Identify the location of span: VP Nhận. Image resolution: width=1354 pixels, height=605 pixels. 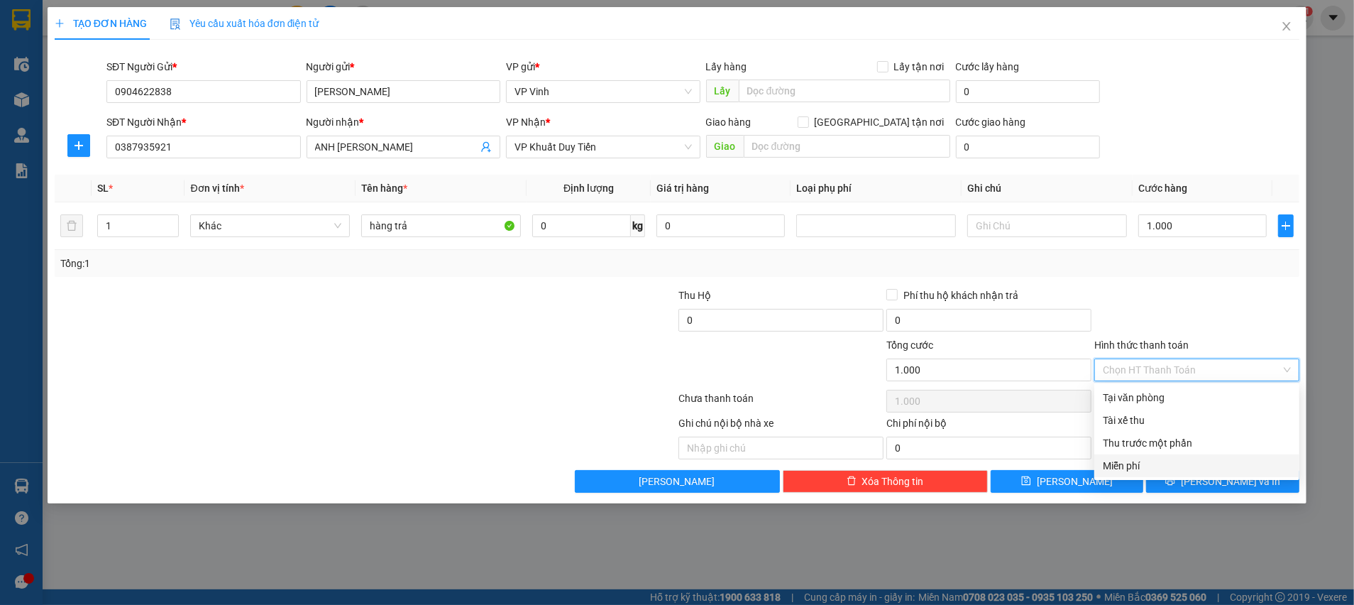
(526, 122).